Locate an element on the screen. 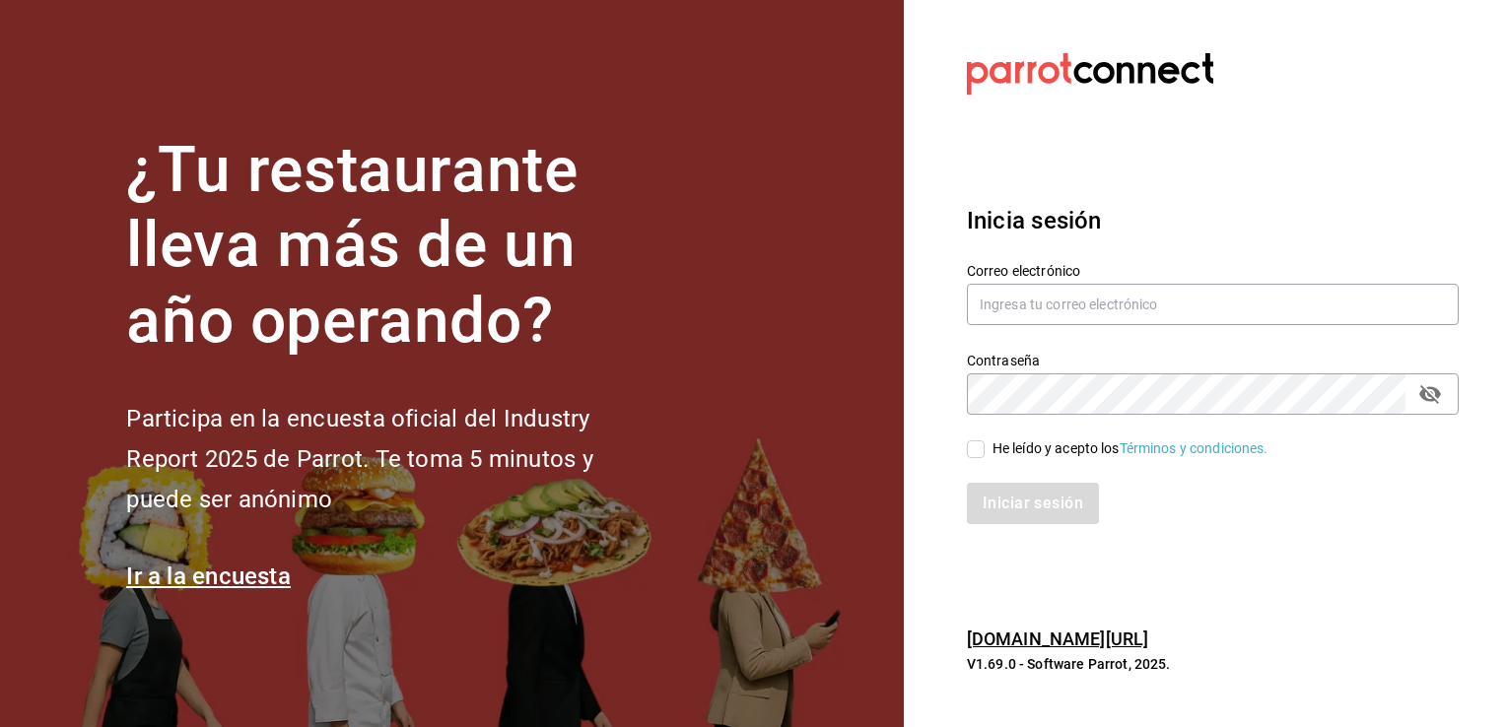  h3: Inicia sesión is located at coordinates (1212, 221).